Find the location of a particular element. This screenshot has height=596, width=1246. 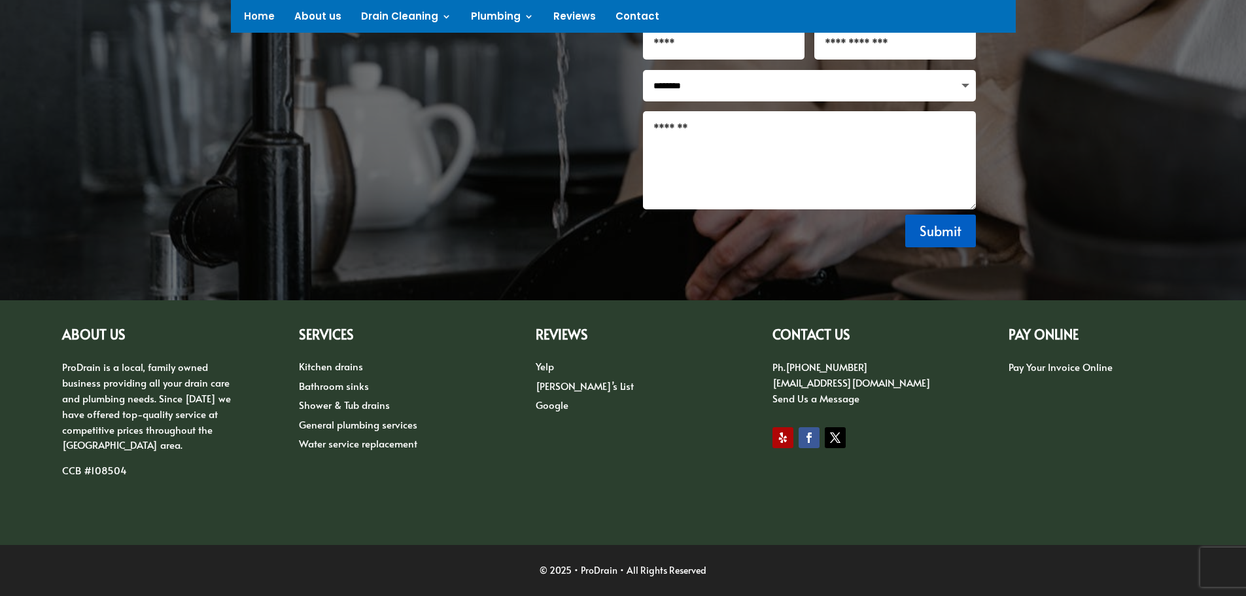

a: Water service replacement is located at coordinates (358, 443).